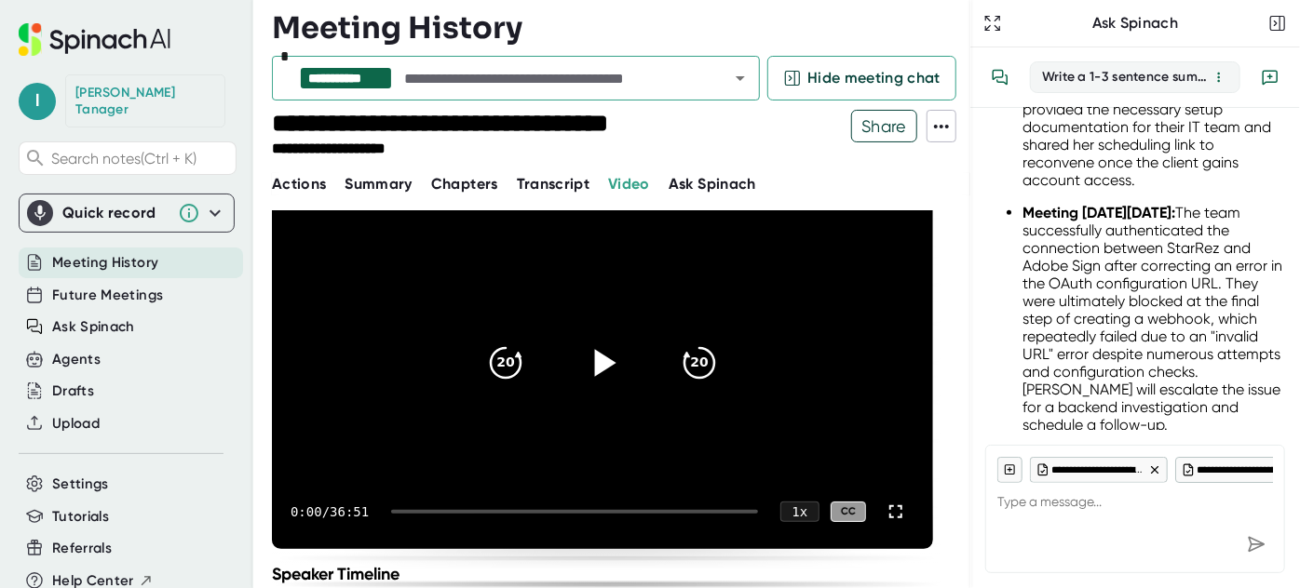 The image size is (1300, 588). What do you see at coordinates (105, 263) in the screenshot?
I see `span: Meeting History` at bounding box center [105, 263].